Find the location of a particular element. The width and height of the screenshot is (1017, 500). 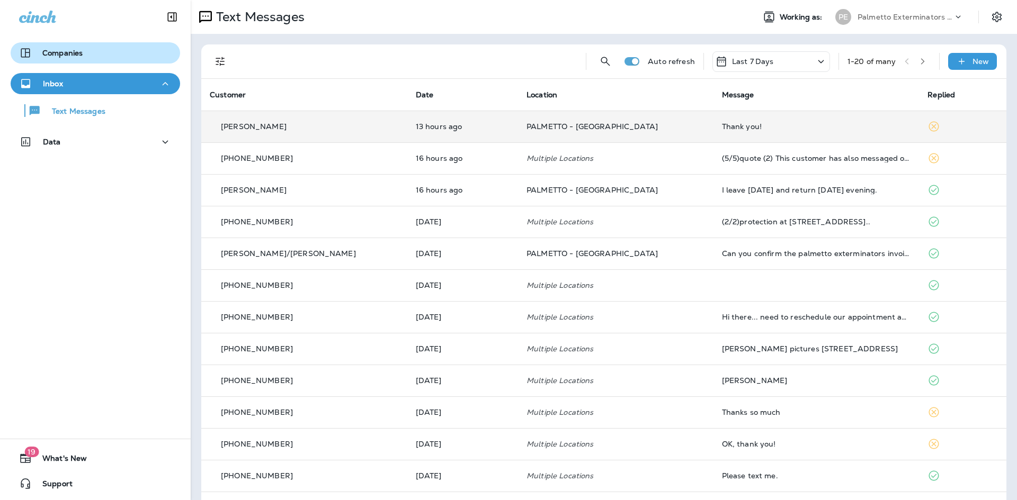

span: Message is located at coordinates (738, 95).